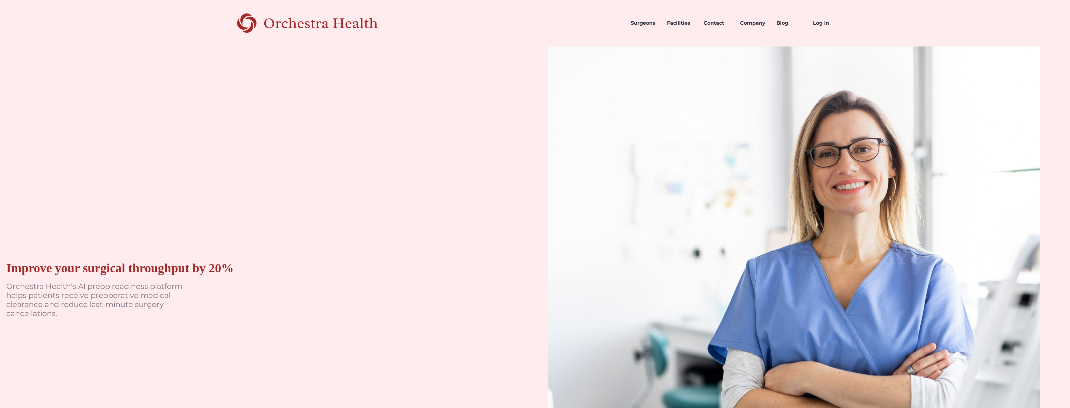  Describe the element at coordinates (313, 23) in the screenshot. I see `a: home` at that location.